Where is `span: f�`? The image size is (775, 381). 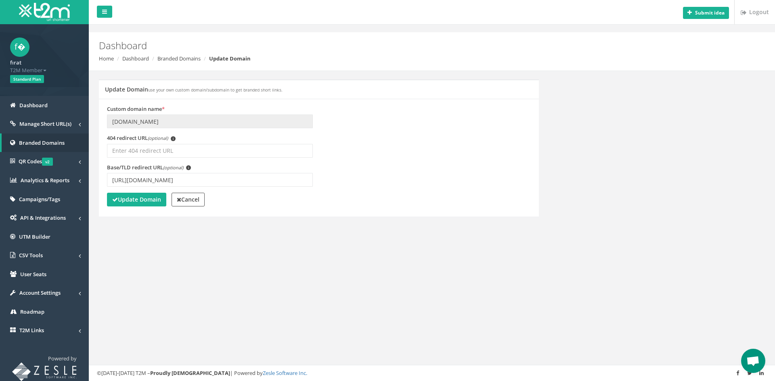 span: f� is located at coordinates (20, 47).